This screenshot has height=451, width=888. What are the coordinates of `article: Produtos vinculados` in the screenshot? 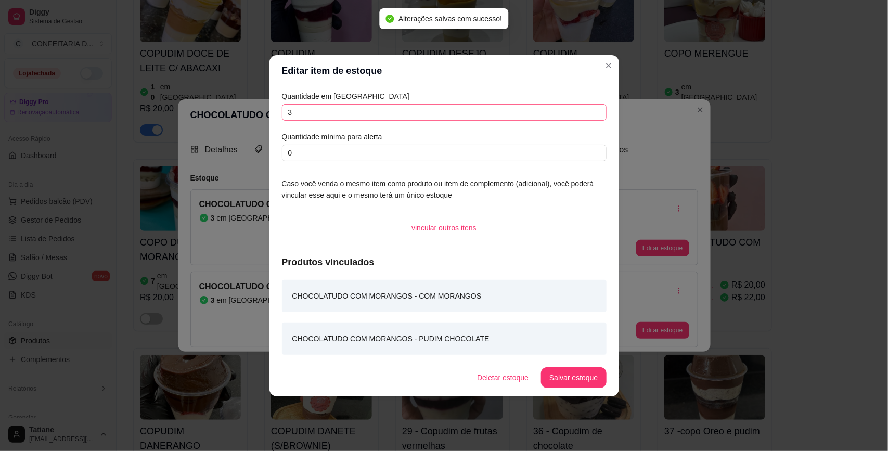 It's located at (444, 262).